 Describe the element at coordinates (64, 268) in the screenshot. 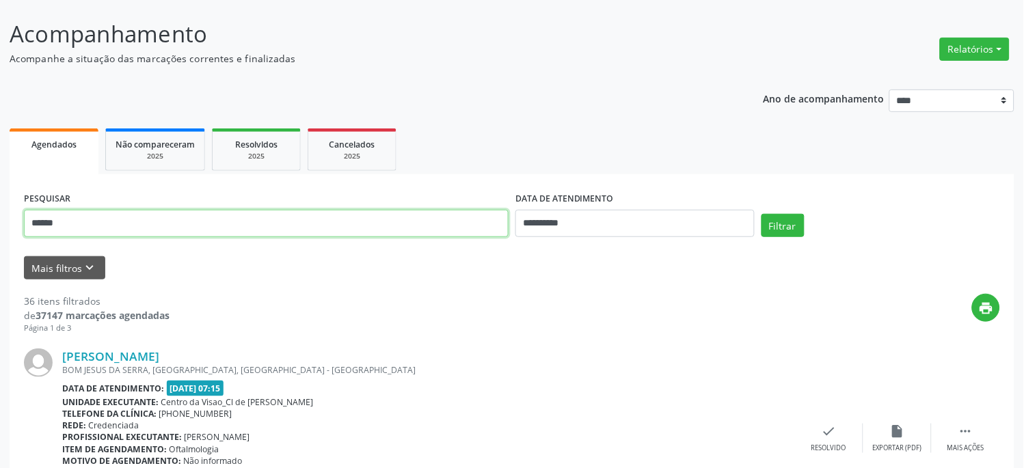

I see `button: Mais filtroskeyboard_arrow_down` at that location.